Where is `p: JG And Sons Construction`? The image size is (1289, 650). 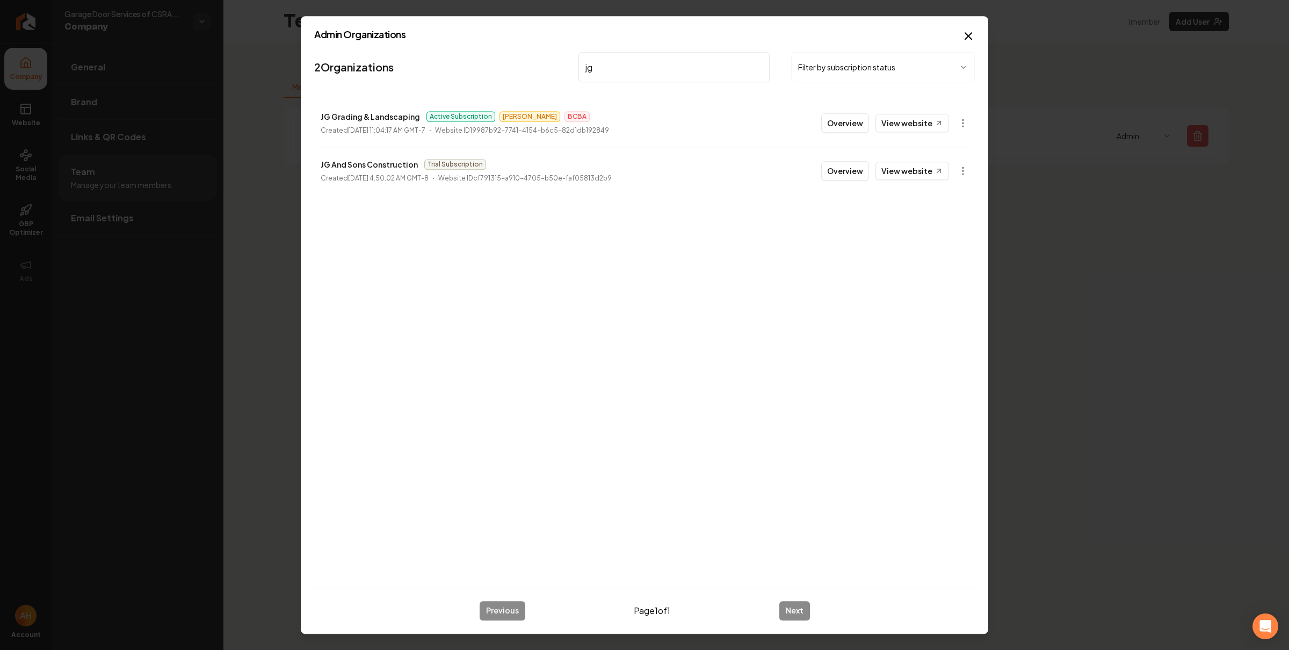
p: JG And Sons Construction is located at coordinates (369, 164).